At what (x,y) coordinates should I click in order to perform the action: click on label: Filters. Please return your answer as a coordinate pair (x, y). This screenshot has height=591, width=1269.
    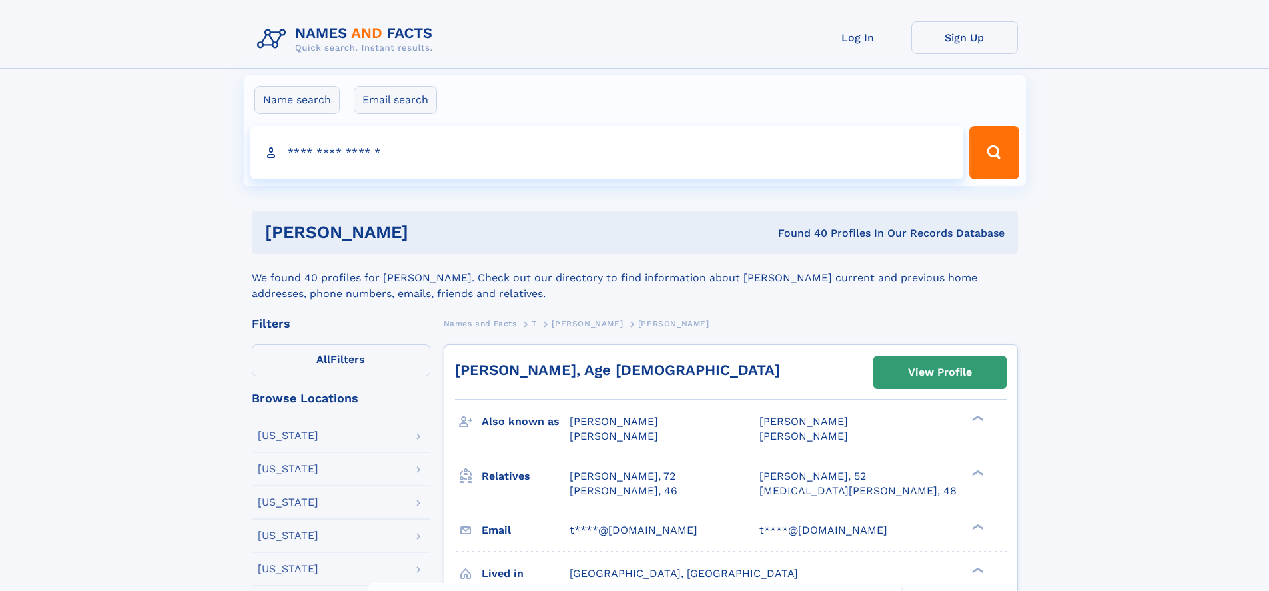
    Looking at the image, I should click on (341, 360).